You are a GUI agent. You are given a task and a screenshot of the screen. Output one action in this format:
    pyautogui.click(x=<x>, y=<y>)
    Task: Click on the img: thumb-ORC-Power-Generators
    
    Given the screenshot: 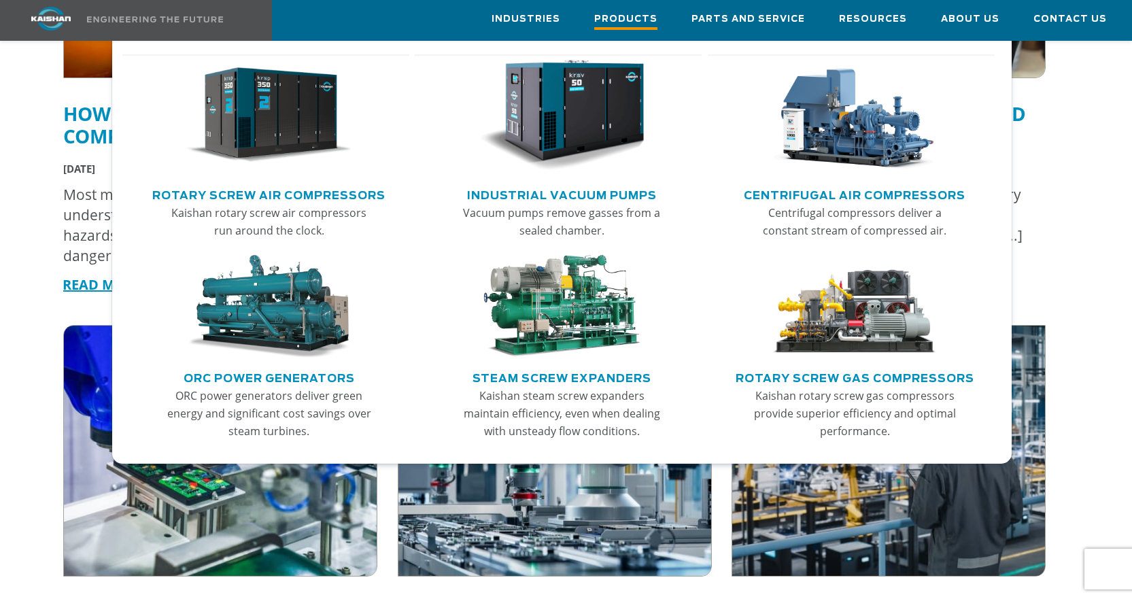 What is the action you would take?
    pyautogui.click(x=269, y=307)
    